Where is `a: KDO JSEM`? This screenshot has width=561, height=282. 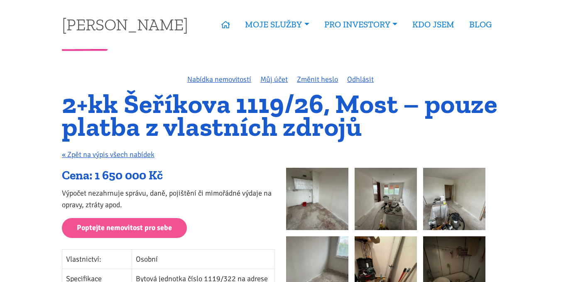
a: KDO JSEM is located at coordinates (433, 24).